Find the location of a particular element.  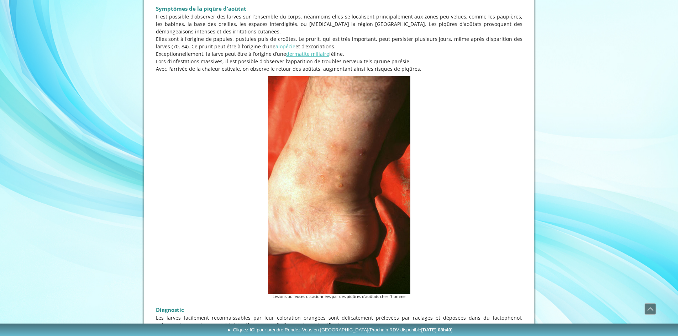

a: alopécie is located at coordinates (286, 46).